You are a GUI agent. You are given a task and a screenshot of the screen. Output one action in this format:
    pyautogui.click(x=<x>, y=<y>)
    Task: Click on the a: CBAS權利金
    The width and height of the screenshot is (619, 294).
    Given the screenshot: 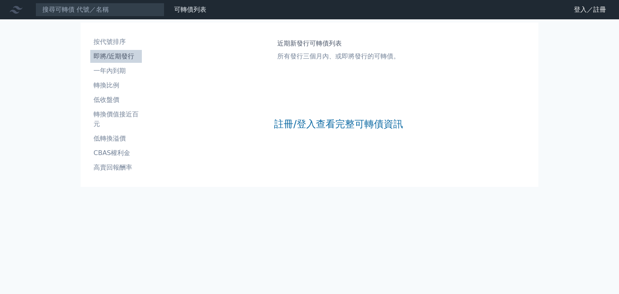 What is the action you would take?
    pyautogui.click(x=116, y=153)
    